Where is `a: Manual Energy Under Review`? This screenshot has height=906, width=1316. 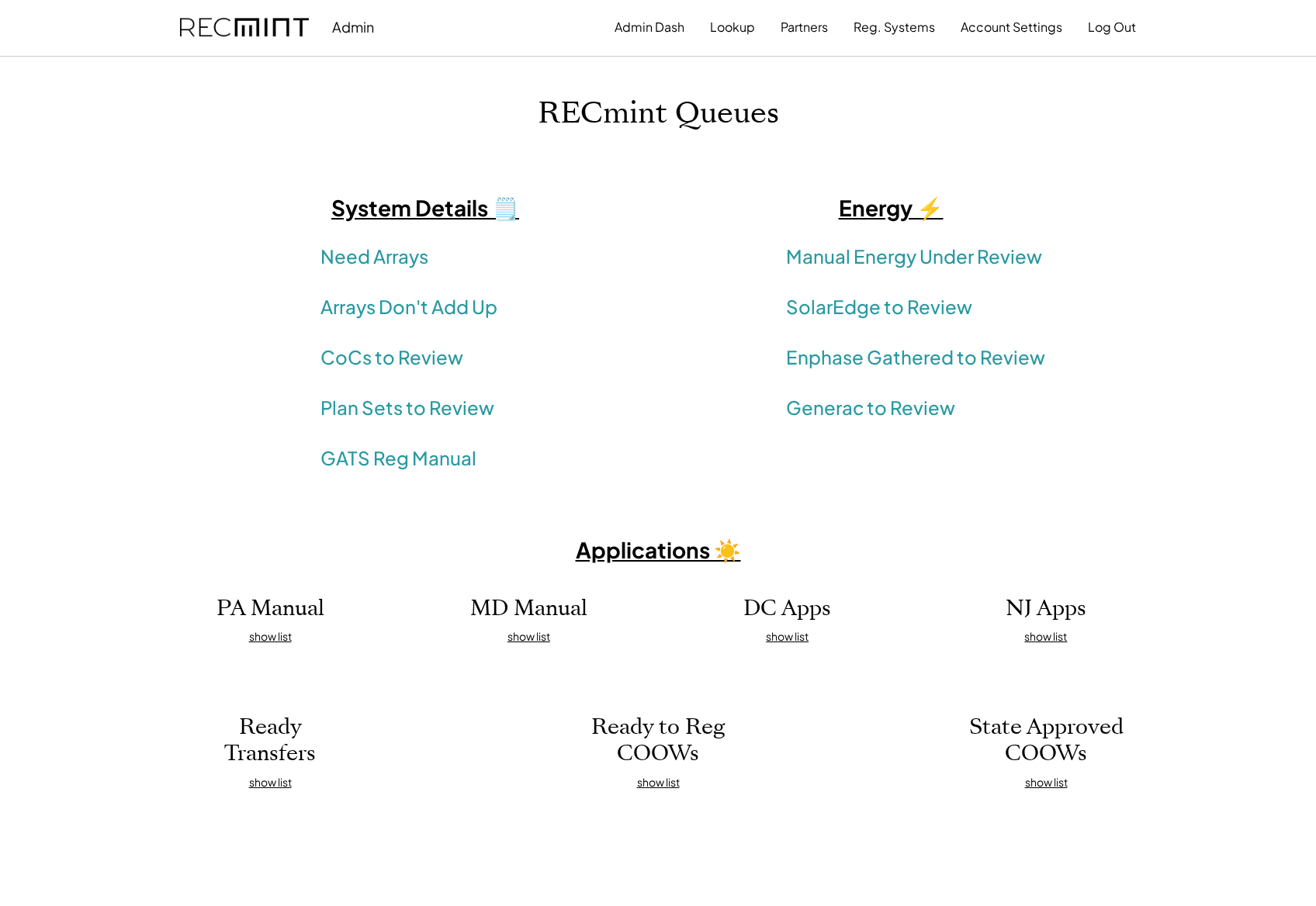 a: Manual Energy Under Review is located at coordinates (914, 257).